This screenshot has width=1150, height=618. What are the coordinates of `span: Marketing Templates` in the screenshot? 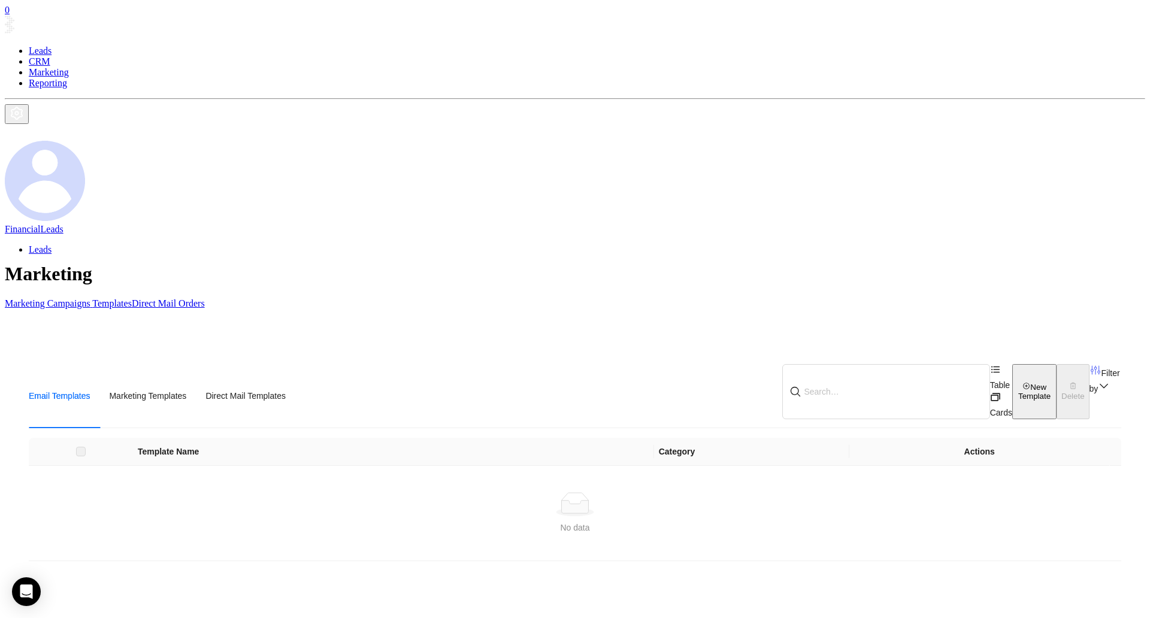 It's located at (147, 396).